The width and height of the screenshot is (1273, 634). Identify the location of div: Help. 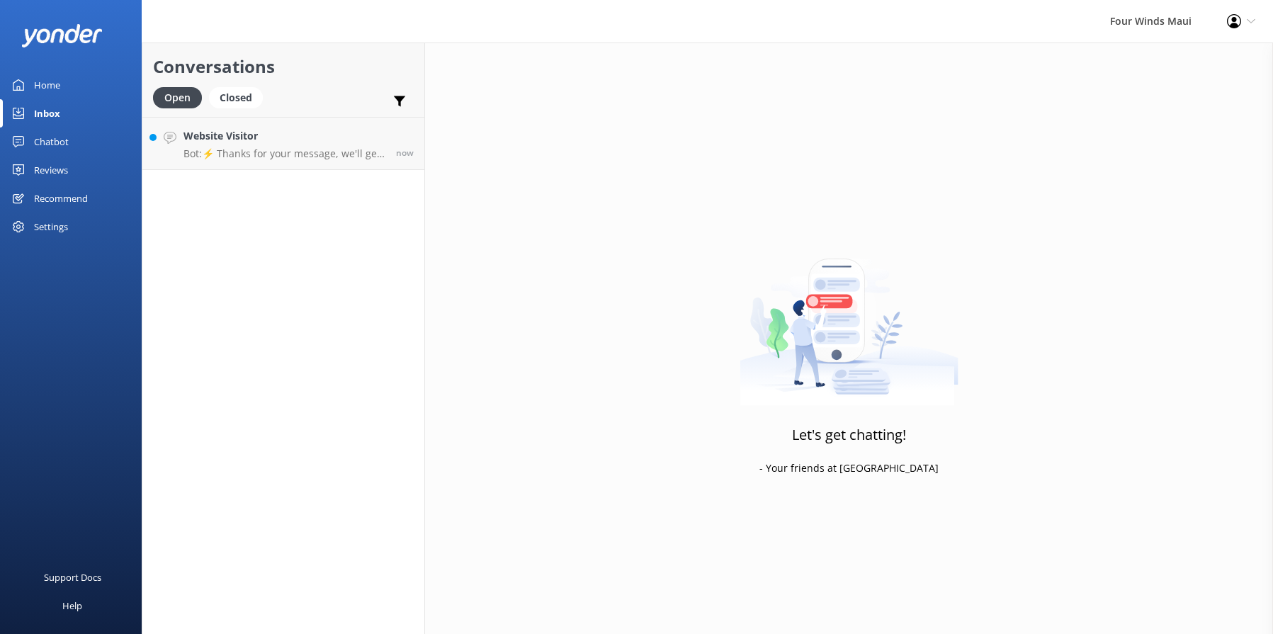
(72, 606).